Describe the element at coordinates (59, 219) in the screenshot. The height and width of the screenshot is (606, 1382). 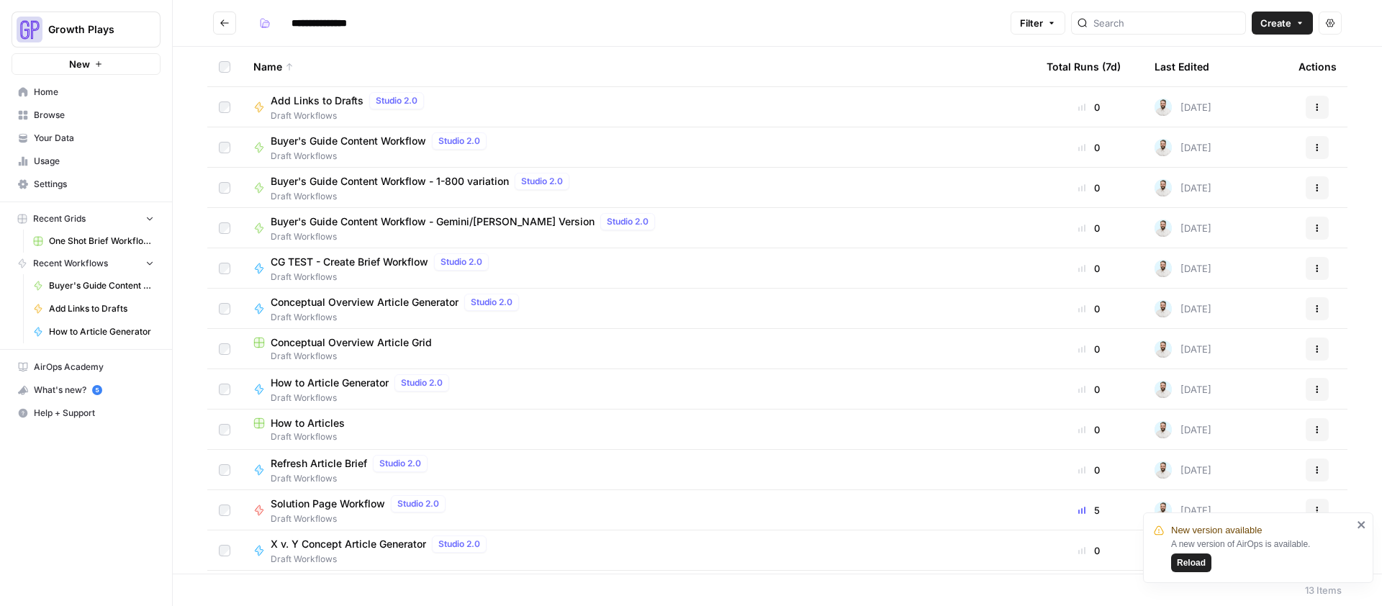
I see `span: Recent Grids` at that location.